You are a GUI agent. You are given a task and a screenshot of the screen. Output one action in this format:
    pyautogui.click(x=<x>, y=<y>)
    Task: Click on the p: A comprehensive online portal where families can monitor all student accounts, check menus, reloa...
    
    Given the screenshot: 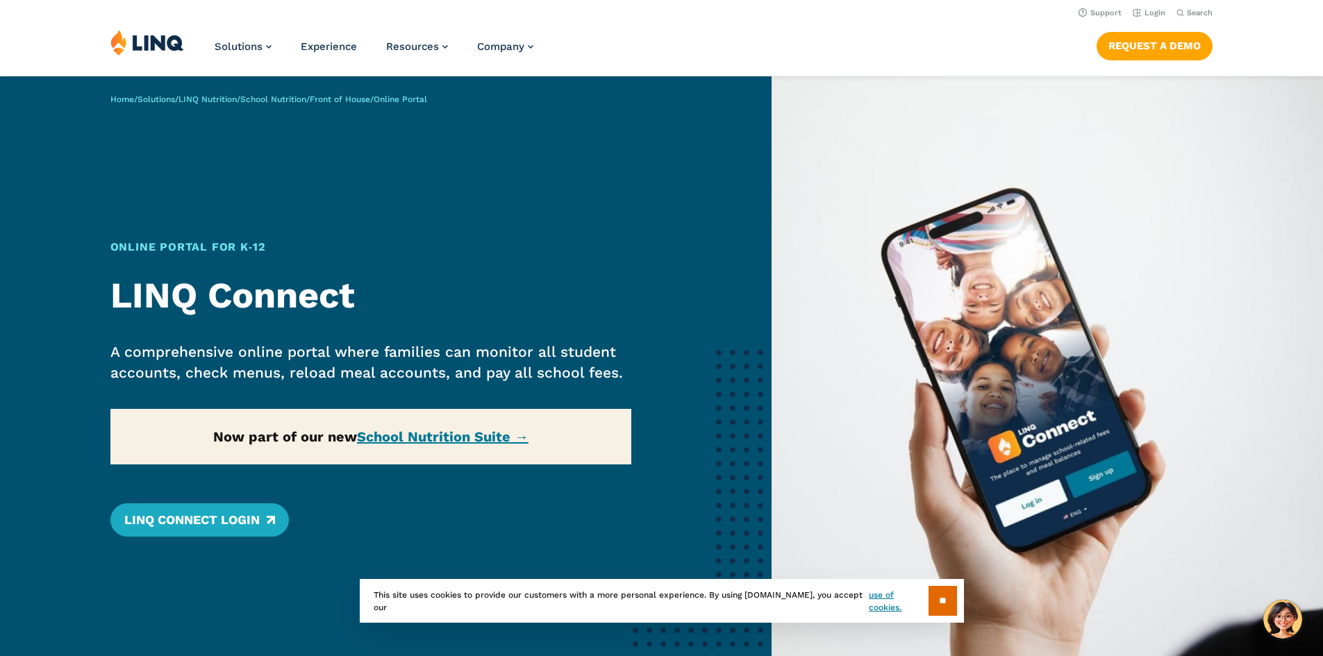 What is the action you would take?
    pyautogui.click(x=371, y=362)
    